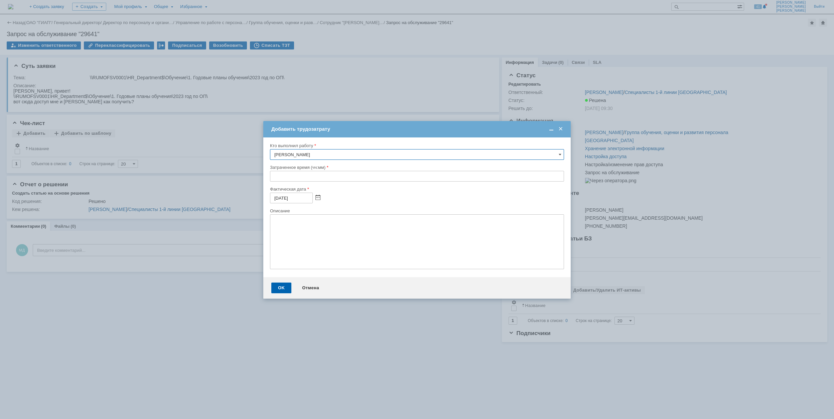  Describe the element at coordinates (416, 145) in the screenshot. I see `div: Кто выполнил работу` at that location.